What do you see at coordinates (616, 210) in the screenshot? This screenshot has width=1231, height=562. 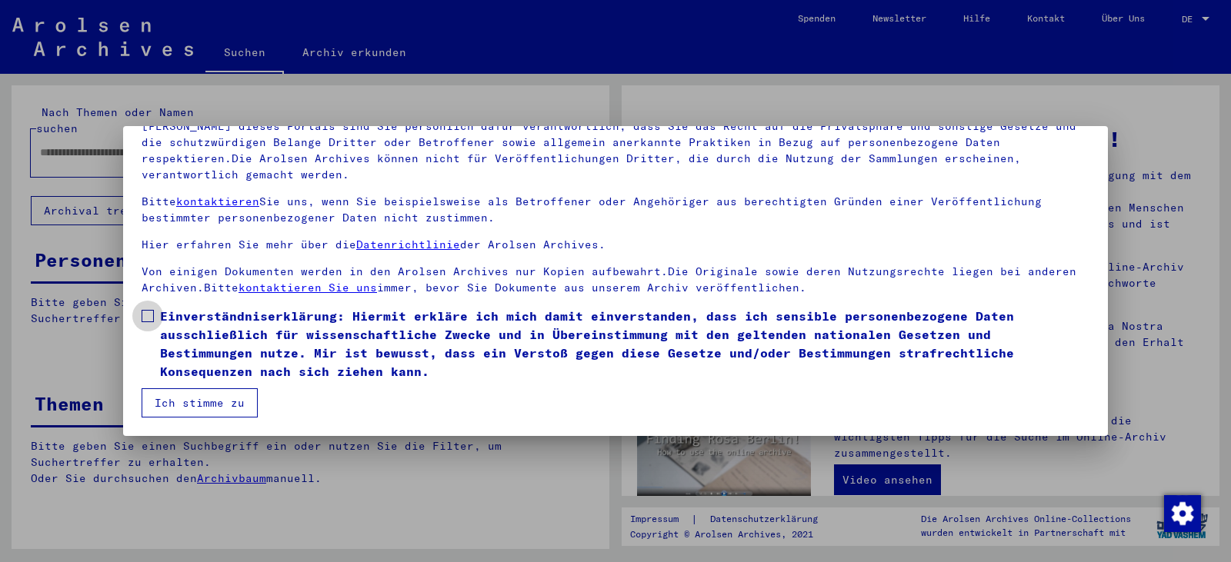 I see `p: Bitte Sie uns, wenn Sie beispielsweise als Betroffener oder Angehöriger aus berechtigten Gründen ...` at bounding box center [616, 210].